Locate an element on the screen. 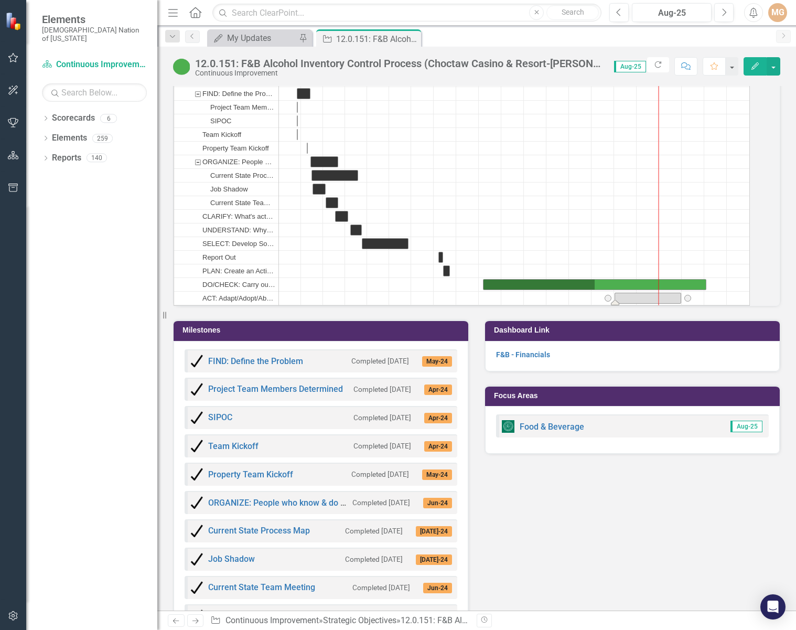  a: Team Kickoff is located at coordinates (233, 446).